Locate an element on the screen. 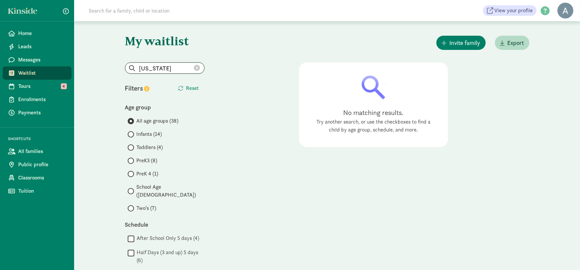 Image resolution: width=580 pixels, height=270 pixels. span: Toddlers (4) is located at coordinates (150, 148).